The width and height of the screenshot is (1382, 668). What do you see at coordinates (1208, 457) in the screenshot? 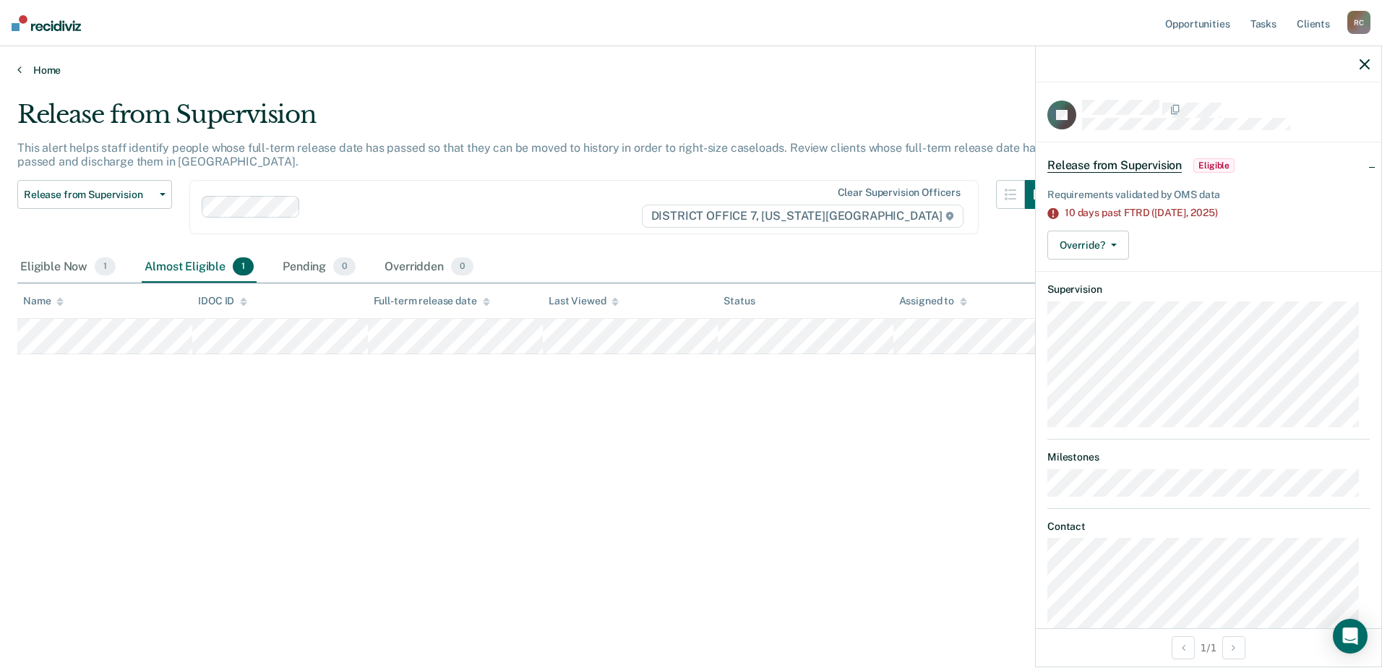
I see `dt: Milestones` at bounding box center [1208, 457].